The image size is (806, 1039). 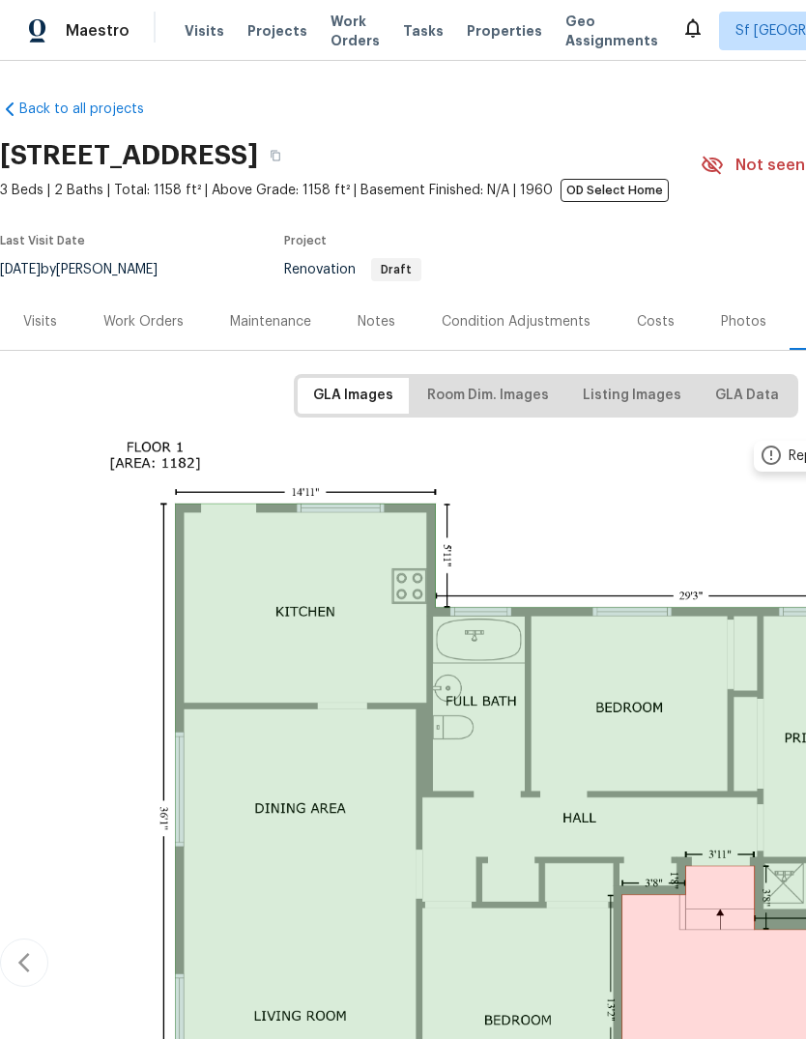 I want to click on span: Tasks, so click(x=423, y=31).